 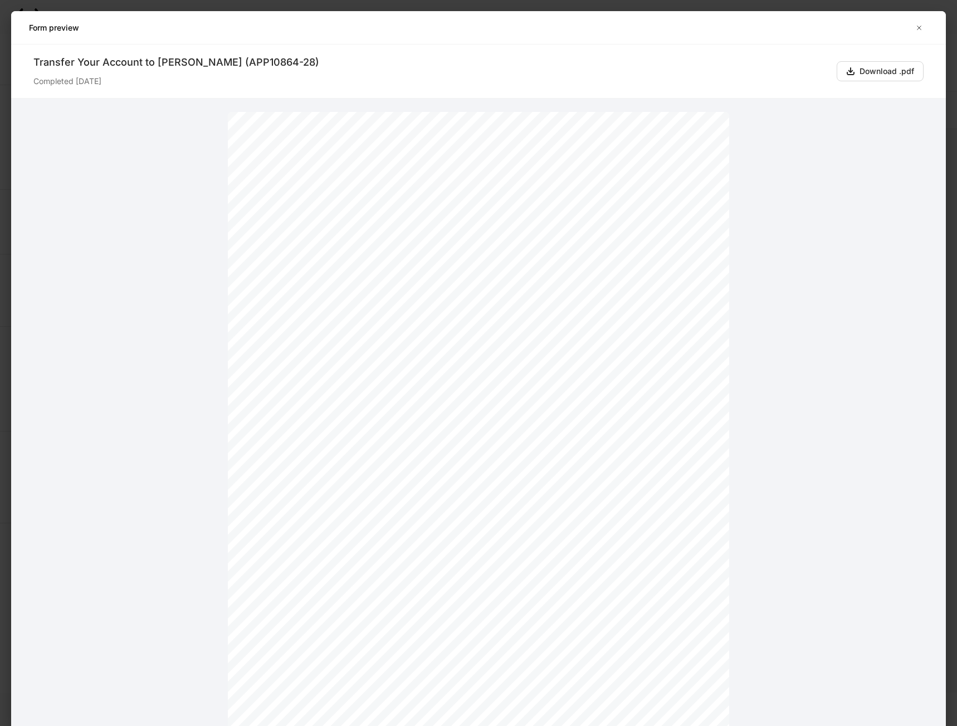 What do you see at coordinates (887, 71) in the screenshot?
I see `div: Download .pdf` at bounding box center [887, 71].